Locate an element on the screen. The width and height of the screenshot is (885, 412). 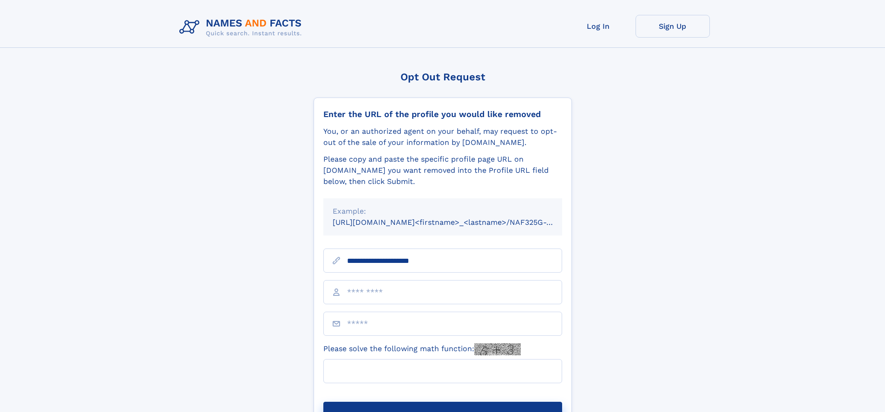
div: Example: is located at coordinates (443, 211).